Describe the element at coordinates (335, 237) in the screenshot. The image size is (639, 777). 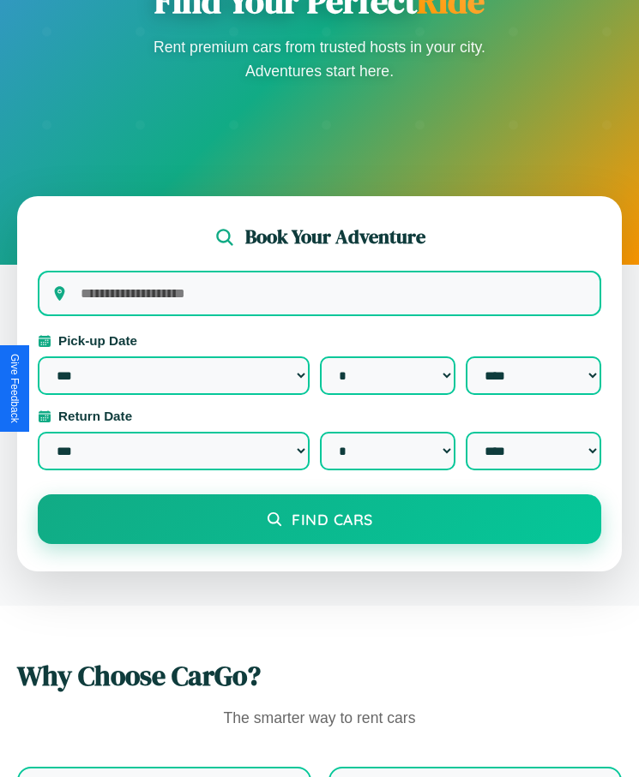
I see `h2: Book Your Adventure` at that location.